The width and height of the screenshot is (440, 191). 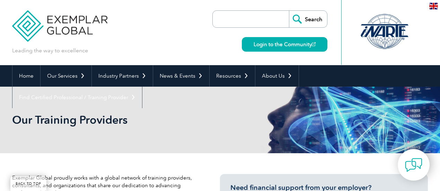 I want to click on img: contact-chat.png, so click(x=413, y=165).